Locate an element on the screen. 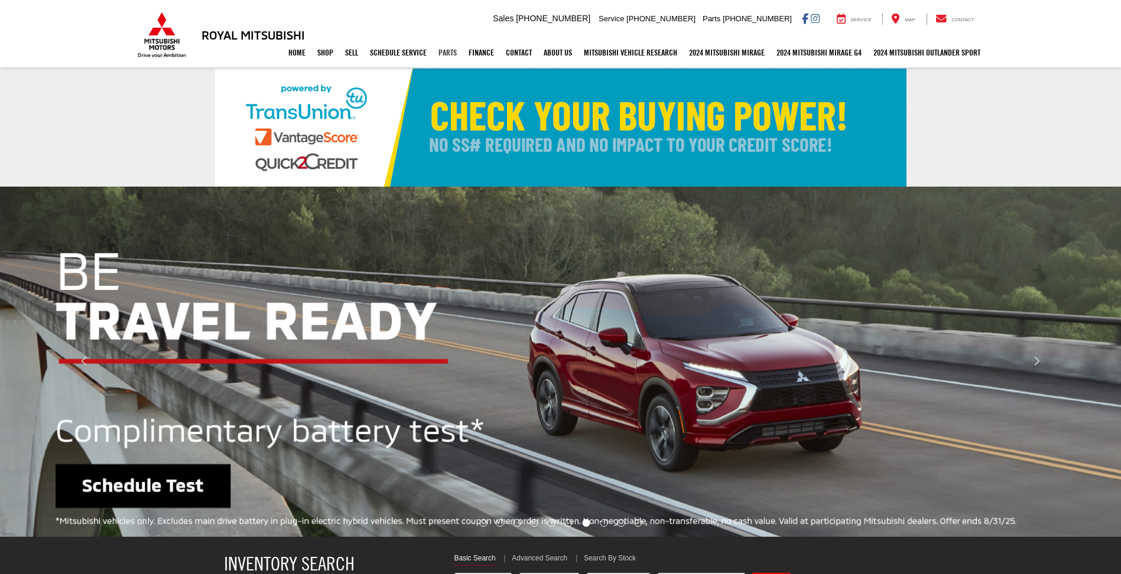 The height and width of the screenshot is (574, 1121). a: Advanced Search is located at coordinates (540, 560).